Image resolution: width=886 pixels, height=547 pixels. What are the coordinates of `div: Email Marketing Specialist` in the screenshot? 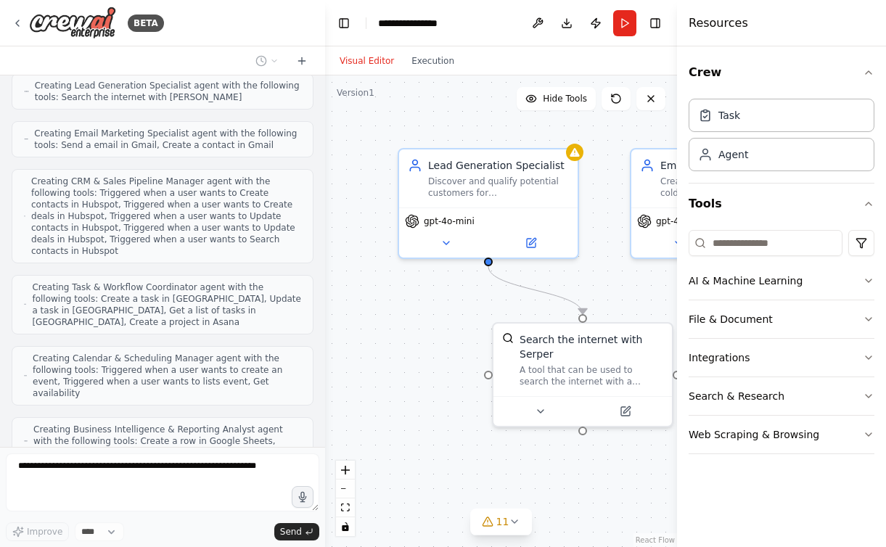 It's located at (731, 165).